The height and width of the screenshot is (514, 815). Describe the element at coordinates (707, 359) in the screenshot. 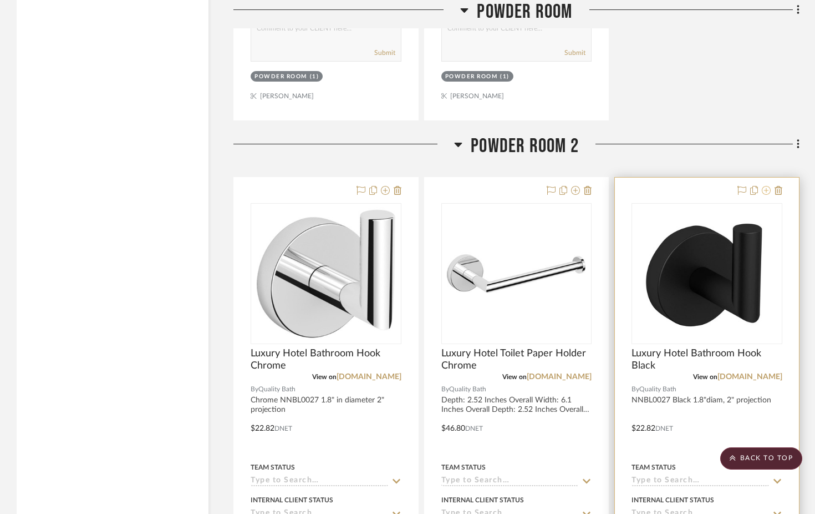

I see `span: Luxury Hotel Bathroom Hook Black` at that location.